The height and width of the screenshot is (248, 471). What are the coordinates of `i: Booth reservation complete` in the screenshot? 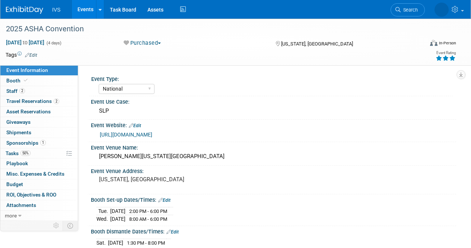 It's located at (26, 80).